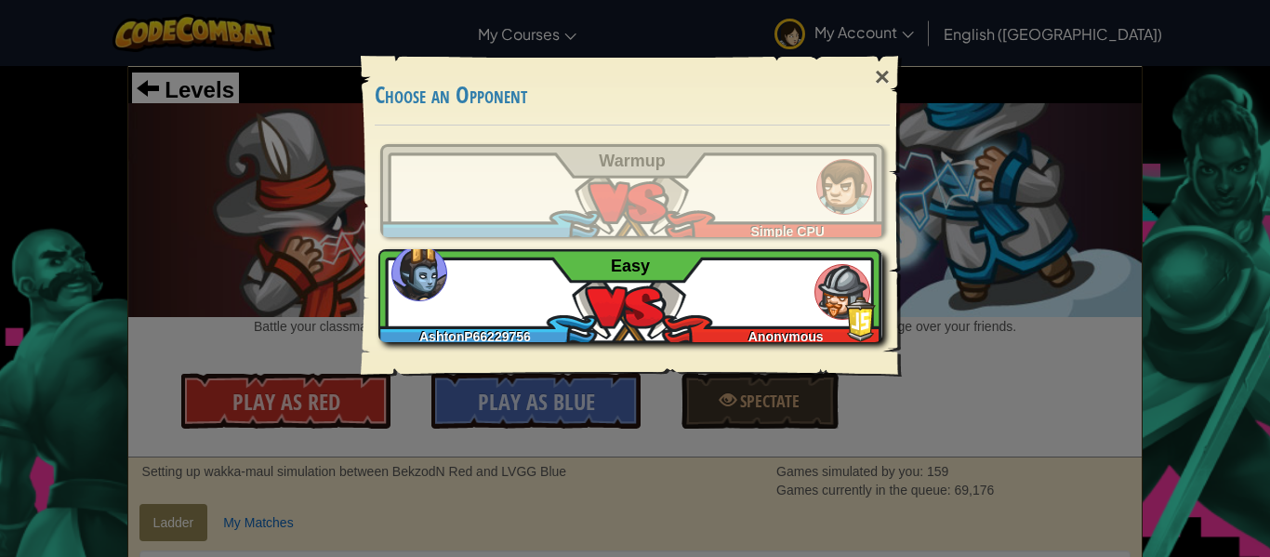 The width and height of the screenshot is (1270, 557). I want to click on span: Simple CPU, so click(788, 232).